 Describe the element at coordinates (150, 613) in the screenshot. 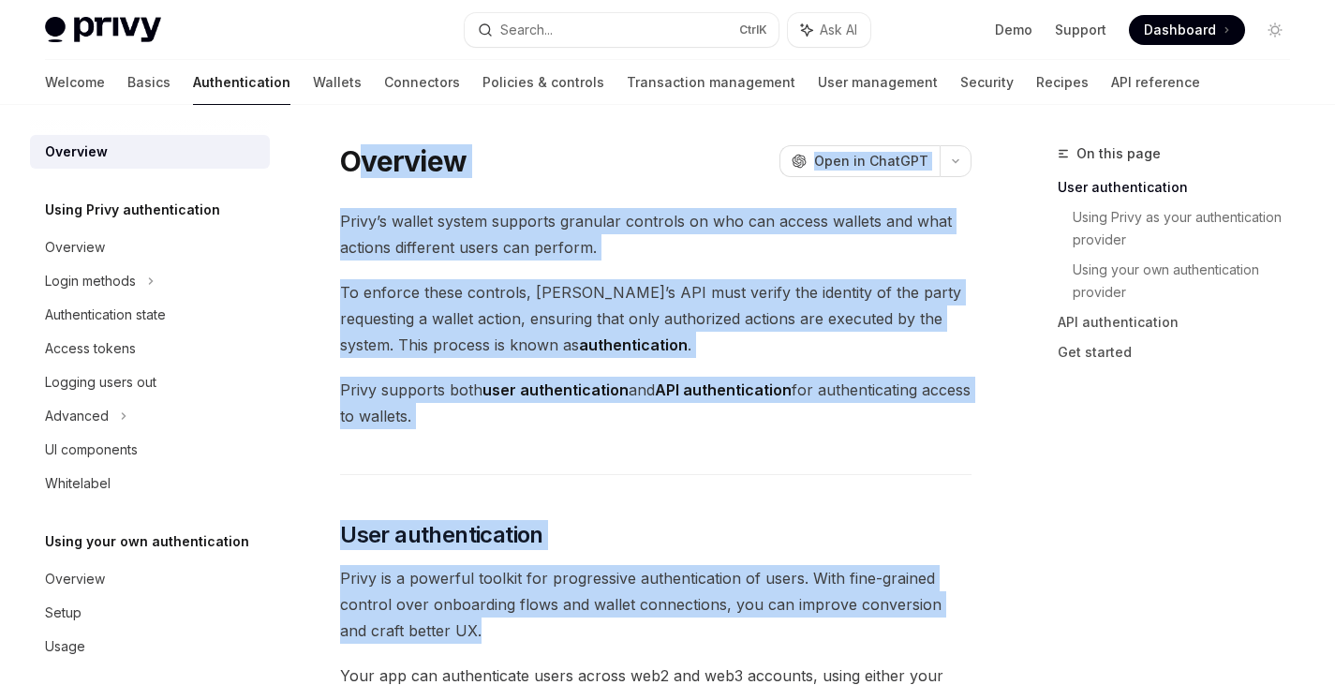

I see `a: Setup` at that location.